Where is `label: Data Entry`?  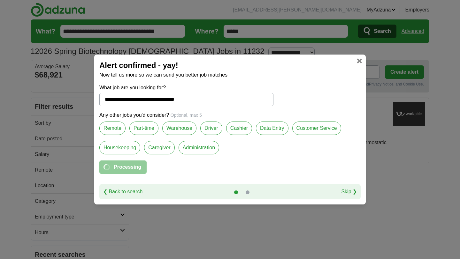 label: Data Entry is located at coordinates (272, 128).